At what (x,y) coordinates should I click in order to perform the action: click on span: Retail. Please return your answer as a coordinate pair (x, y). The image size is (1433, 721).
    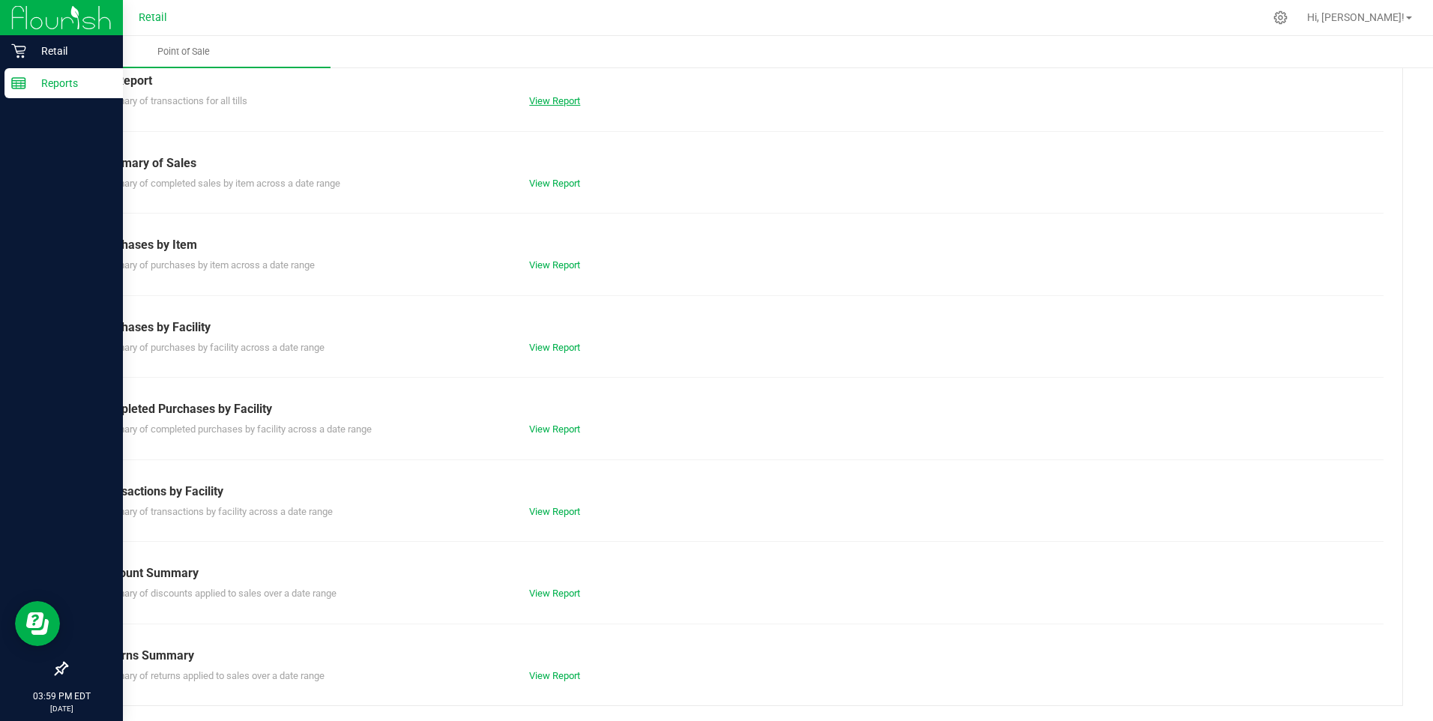
    Looking at the image, I should click on (153, 17).